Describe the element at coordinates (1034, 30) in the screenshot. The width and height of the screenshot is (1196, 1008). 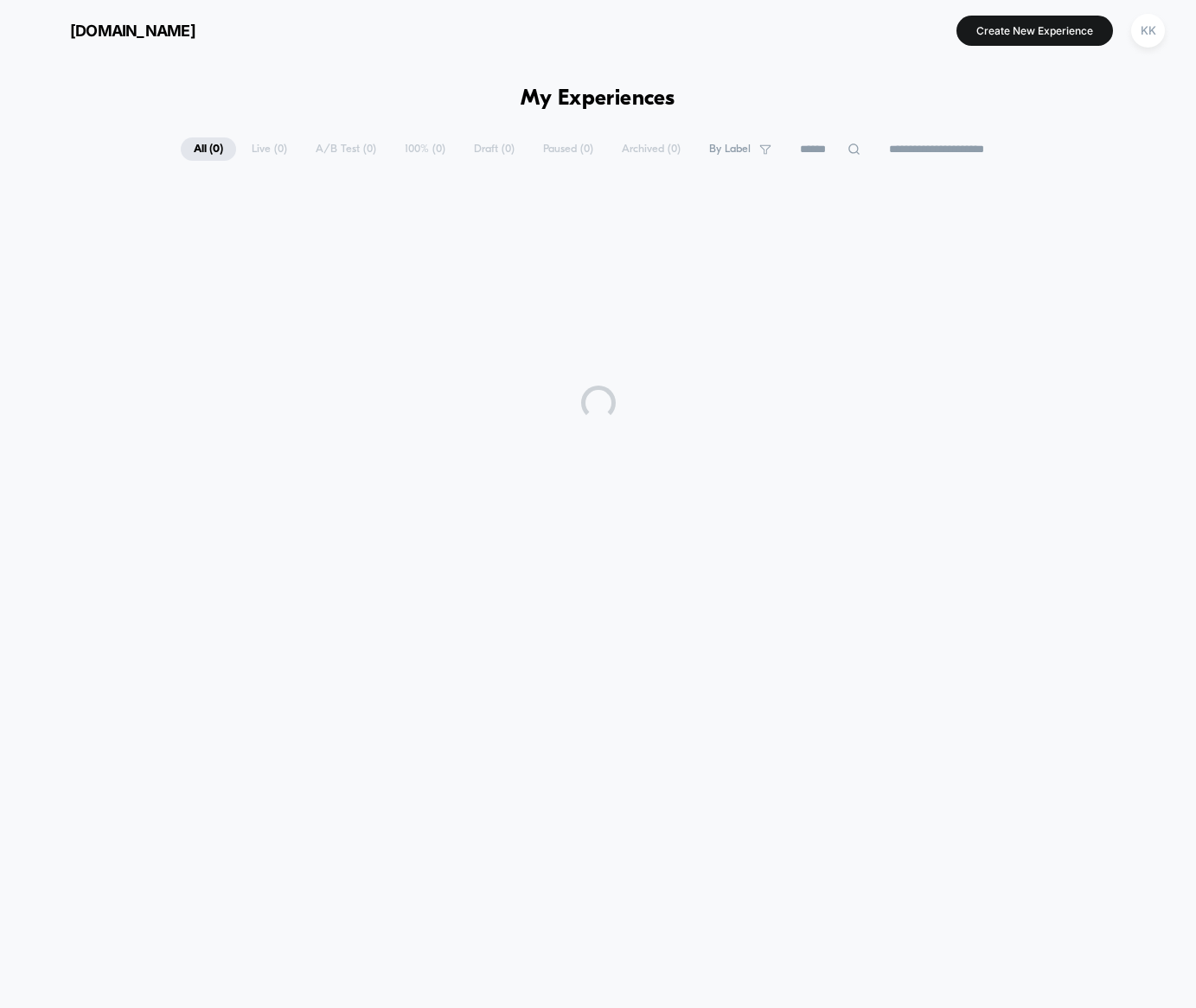
I see `button: Create New Experience` at that location.